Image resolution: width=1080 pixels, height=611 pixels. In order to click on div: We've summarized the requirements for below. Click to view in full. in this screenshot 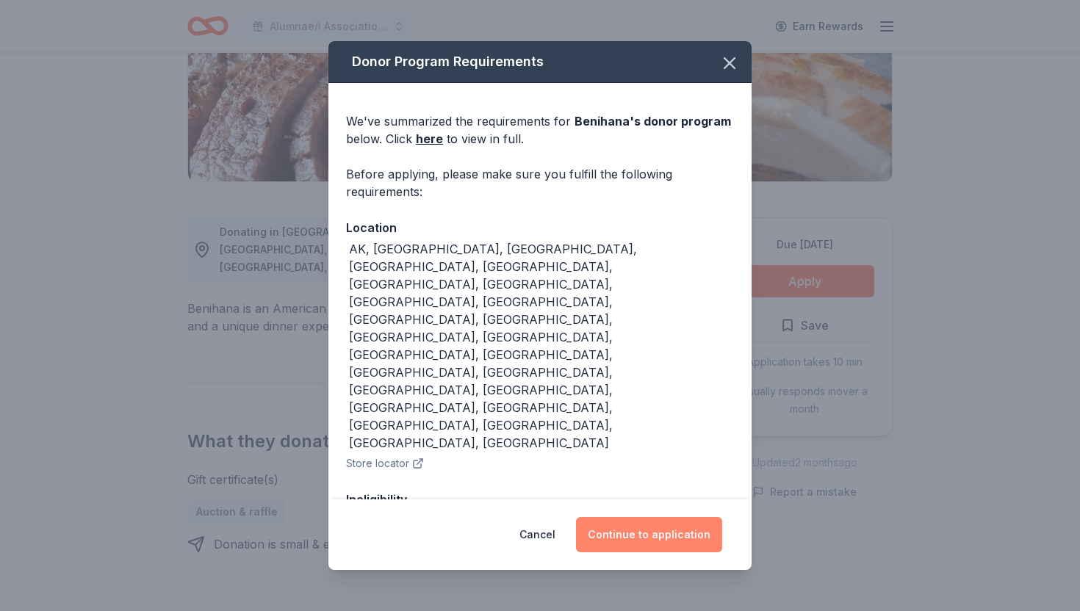, I will do `click(540, 130)`.